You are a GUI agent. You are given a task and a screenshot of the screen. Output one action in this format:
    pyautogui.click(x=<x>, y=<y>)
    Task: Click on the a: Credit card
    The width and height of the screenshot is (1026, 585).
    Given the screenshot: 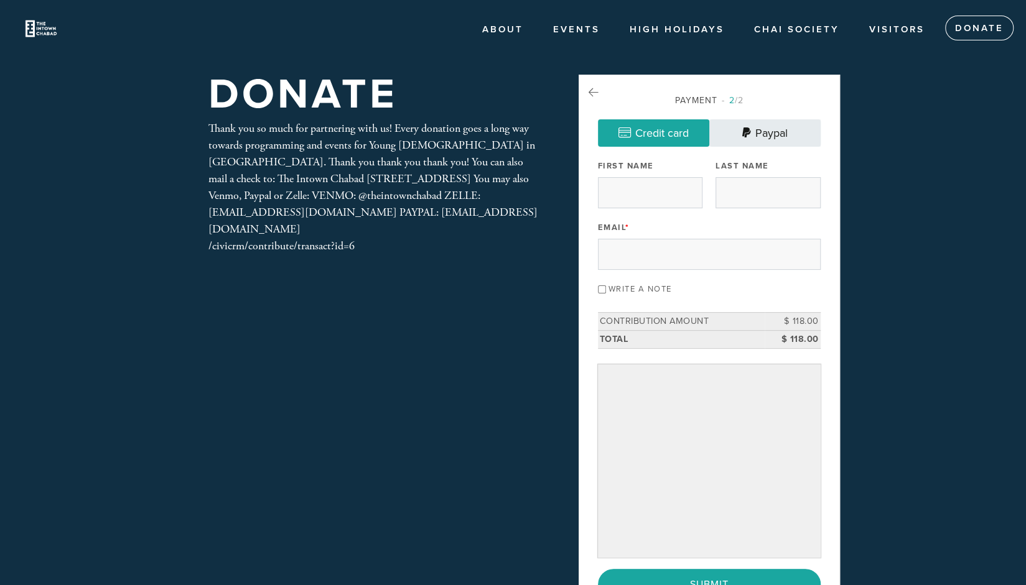 What is the action you would take?
    pyautogui.click(x=653, y=133)
    